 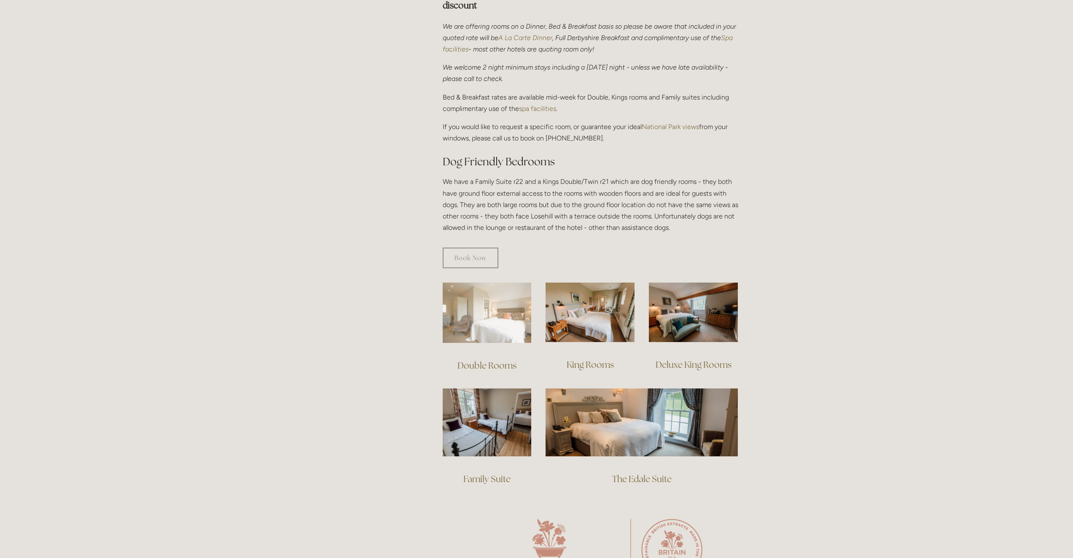 What do you see at coordinates (637, 38) in the screenshot?
I see `em: , Full Derbyshire Breakfast and complimentary use of the` at bounding box center [637, 38].